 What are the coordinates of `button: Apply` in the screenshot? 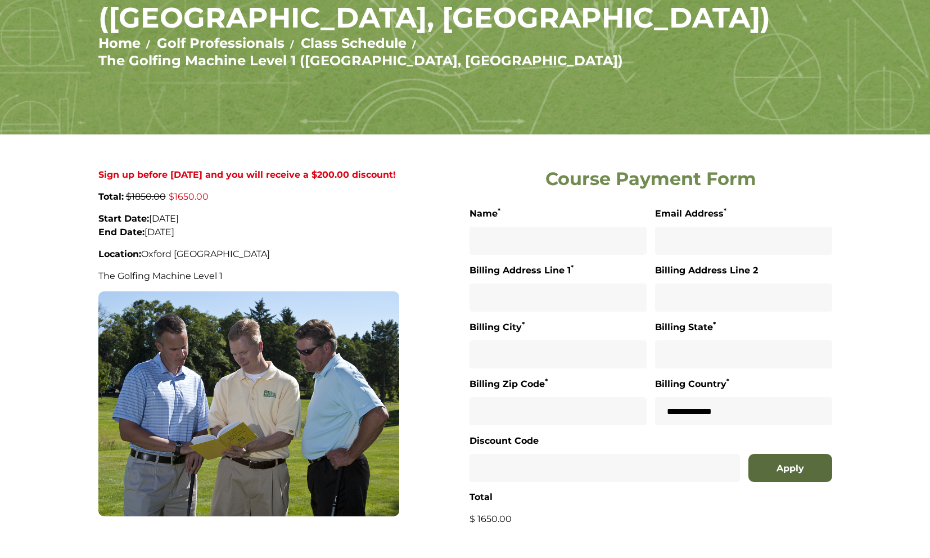 It's located at (790, 468).